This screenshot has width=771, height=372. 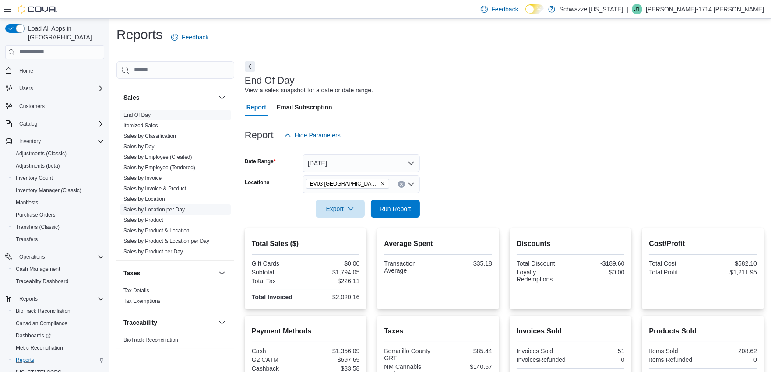 What do you see at coordinates (55, 70) in the screenshot?
I see `button: Home` at bounding box center [55, 70].